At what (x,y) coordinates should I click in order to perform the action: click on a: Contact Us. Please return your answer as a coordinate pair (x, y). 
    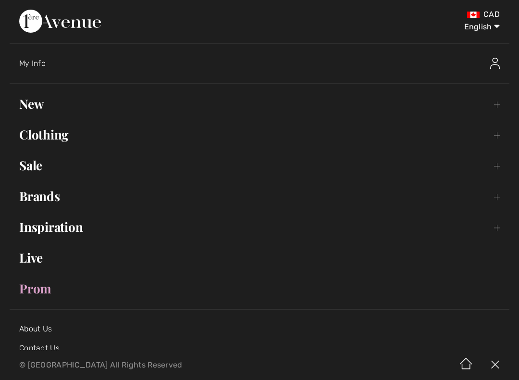
    Looking at the image, I should click on (39, 347).